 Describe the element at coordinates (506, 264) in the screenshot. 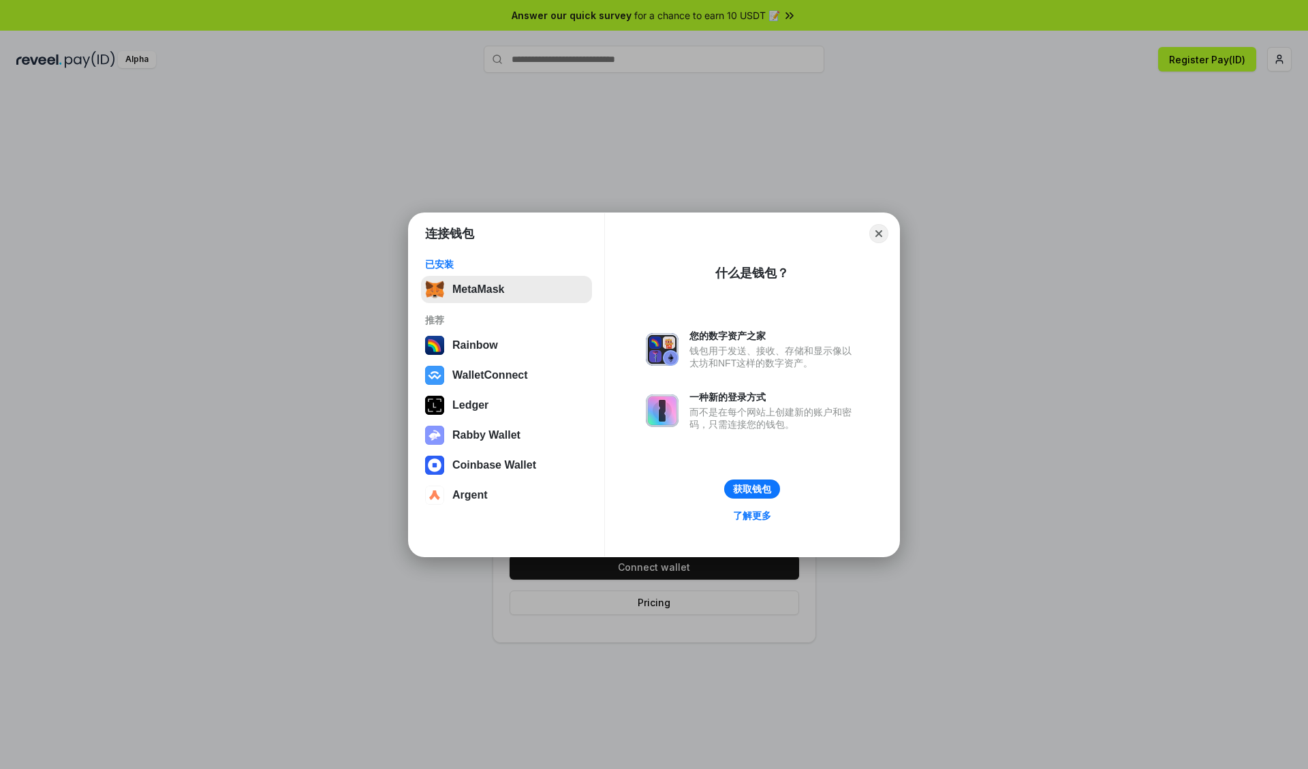

I see `div: 已安装` at that location.